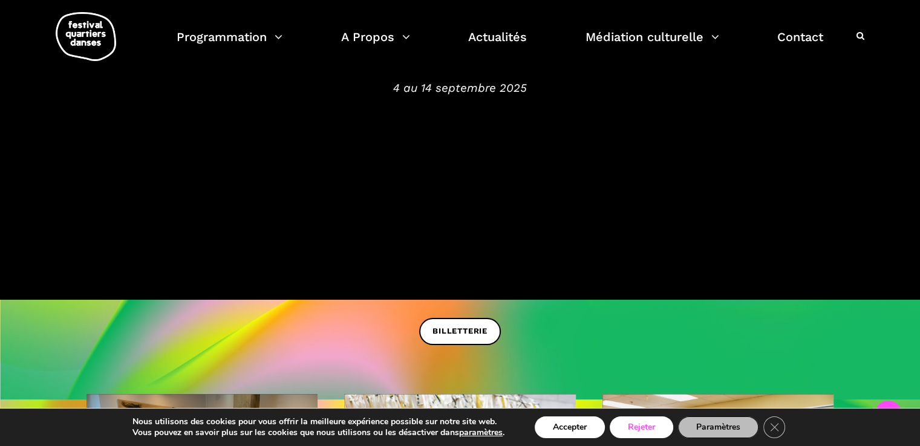  Describe the element at coordinates (641, 428) in the screenshot. I see `button: Rejeter` at that location.